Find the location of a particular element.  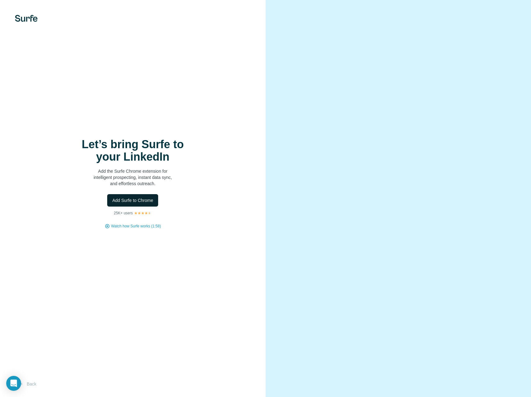

button: Add Surfe to Chrome is located at coordinates (133, 200).